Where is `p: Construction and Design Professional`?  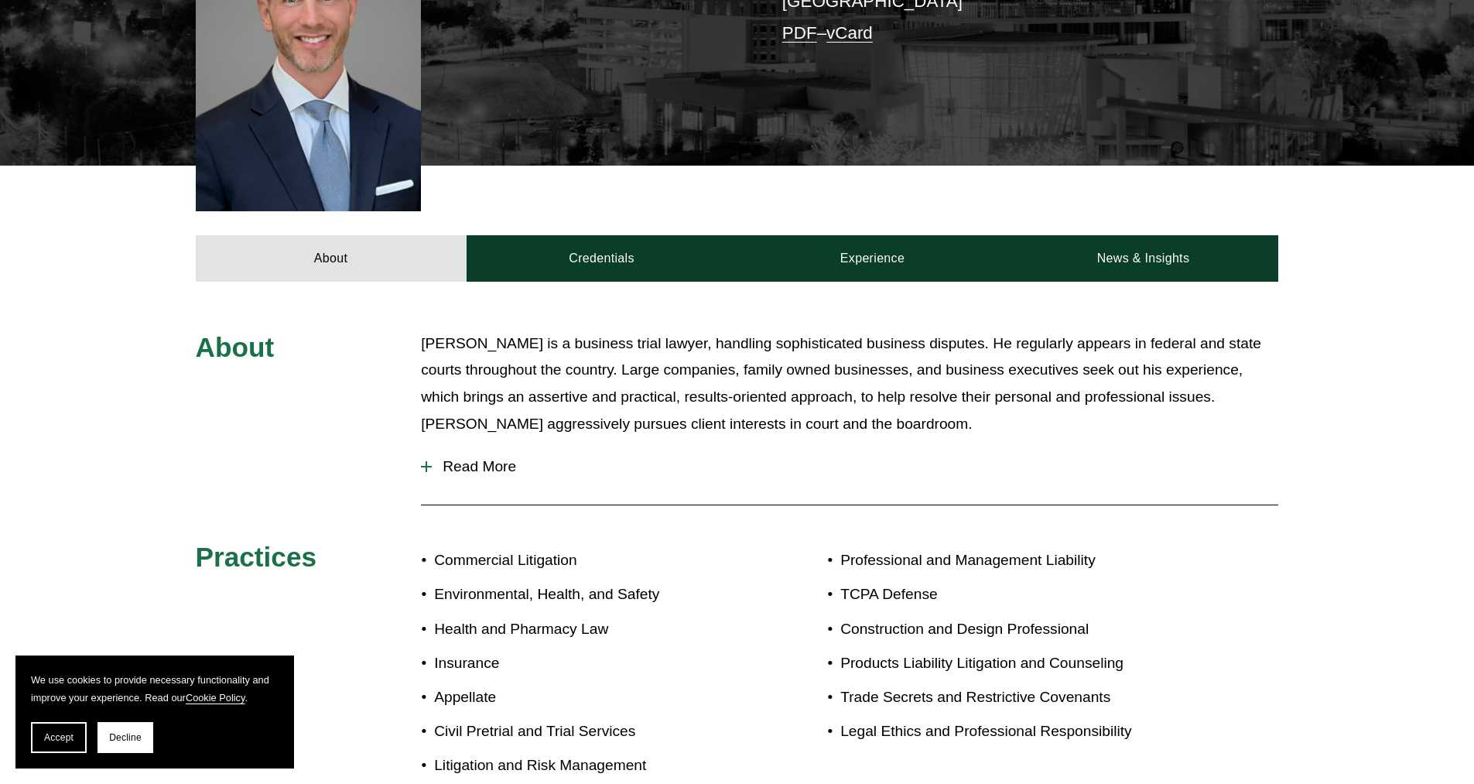 p: Construction and Design Professional is located at coordinates (1014, 629).